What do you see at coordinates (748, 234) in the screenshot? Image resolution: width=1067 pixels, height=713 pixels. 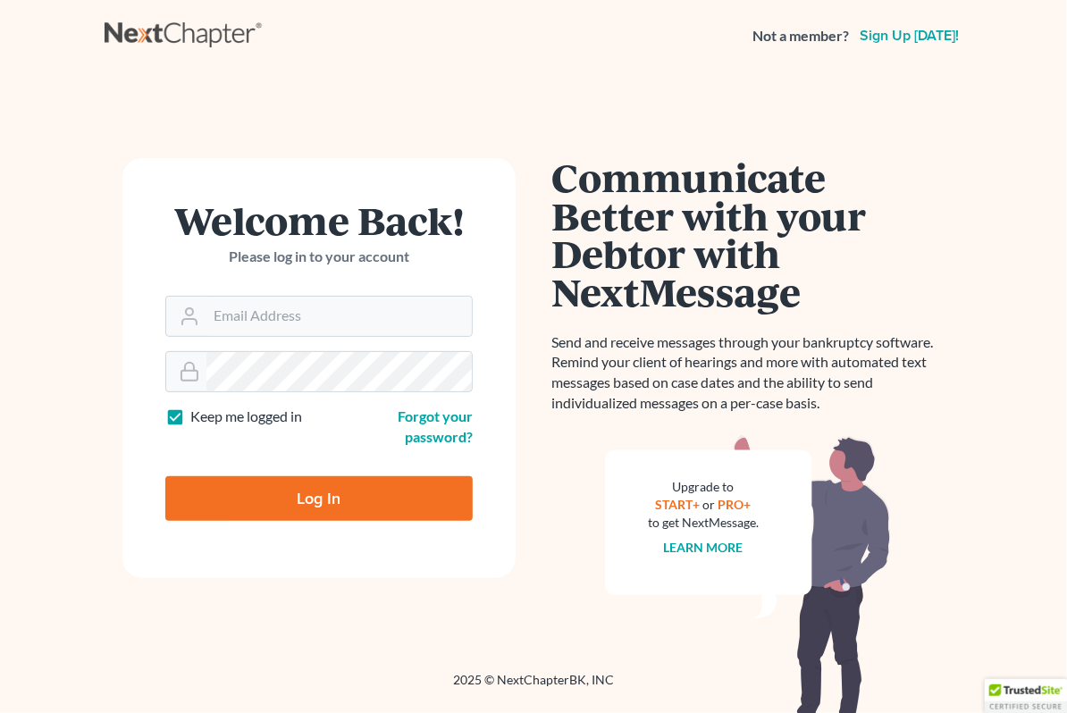 I see `h1: Communicate Better with your Debtor with NextMessage` at bounding box center [748, 234].